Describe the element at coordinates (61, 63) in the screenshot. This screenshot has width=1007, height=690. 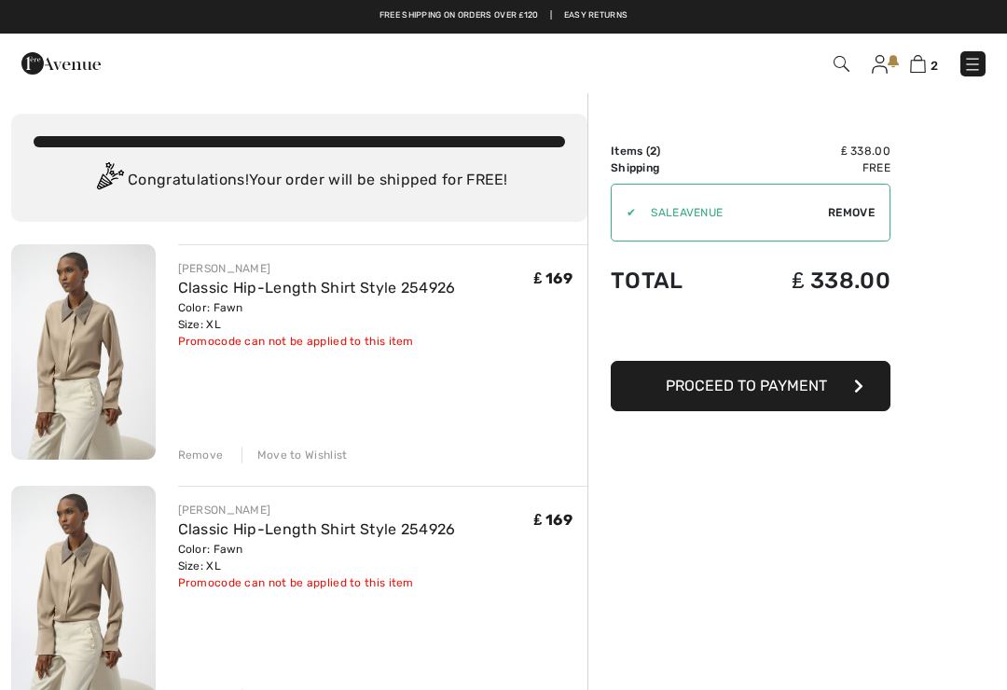
I see `img: 1ère Avenue` at that location.